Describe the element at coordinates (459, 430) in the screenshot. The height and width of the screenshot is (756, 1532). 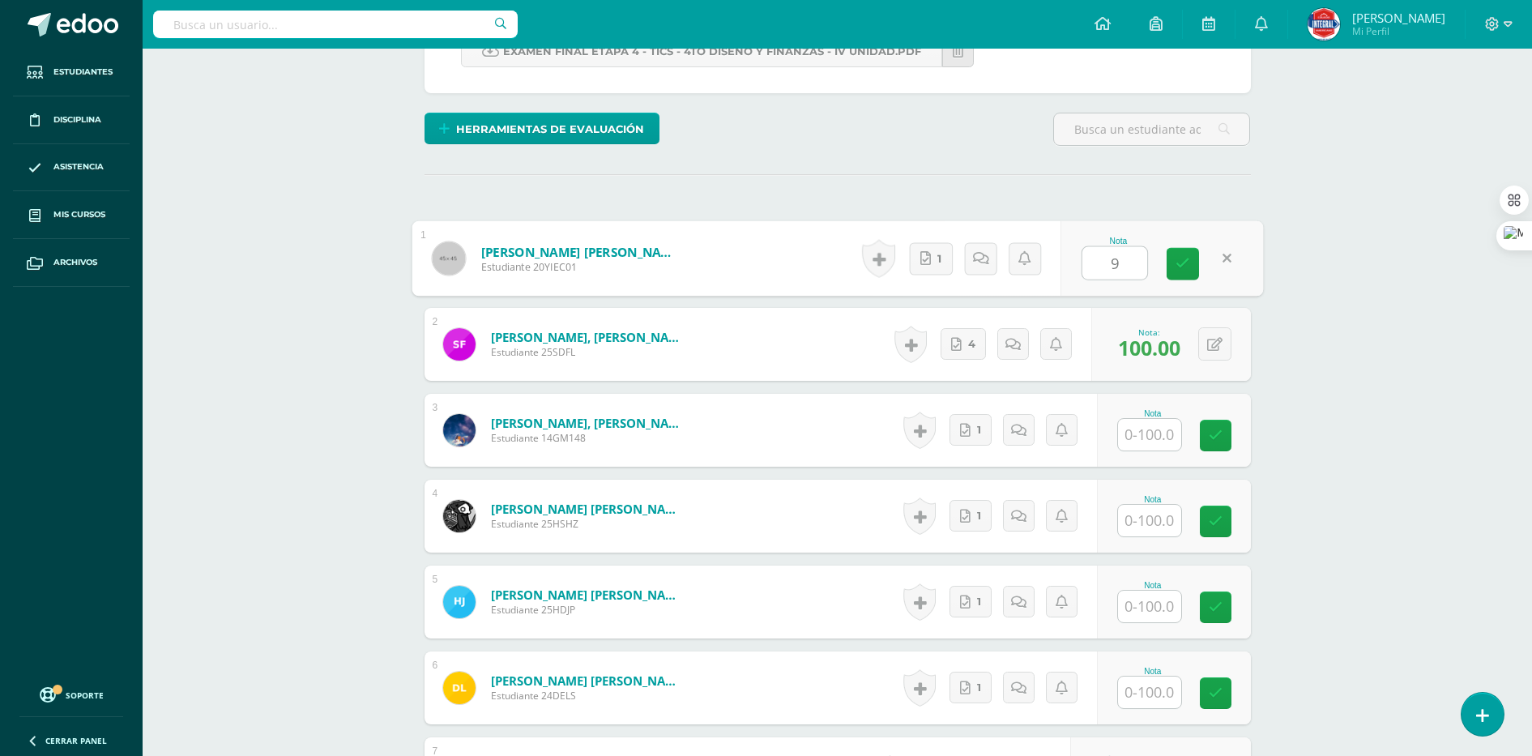
I see `img: 8efb7868bc13e23b8a50a17bd6479216.png` at that location.